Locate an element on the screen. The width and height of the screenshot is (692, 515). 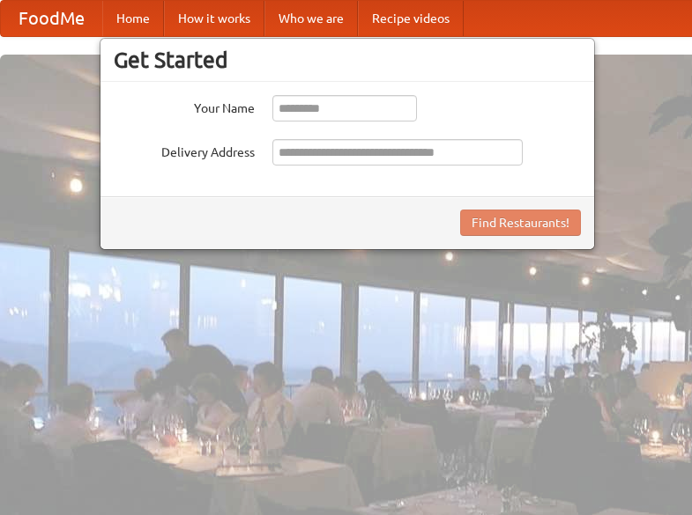
label: Your Name is located at coordinates (184, 106).